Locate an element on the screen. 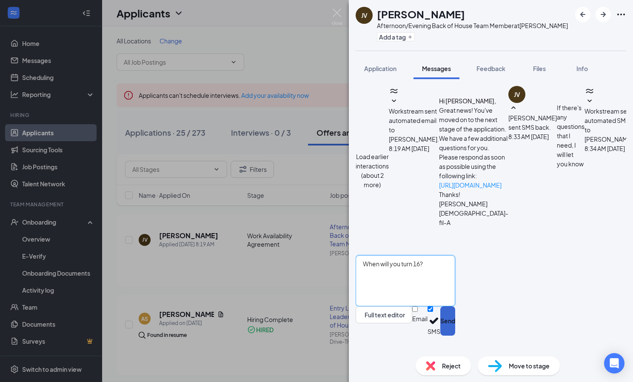 This screenshot has width=633, height=382. span: Reject is located at coordinates (451, 366).